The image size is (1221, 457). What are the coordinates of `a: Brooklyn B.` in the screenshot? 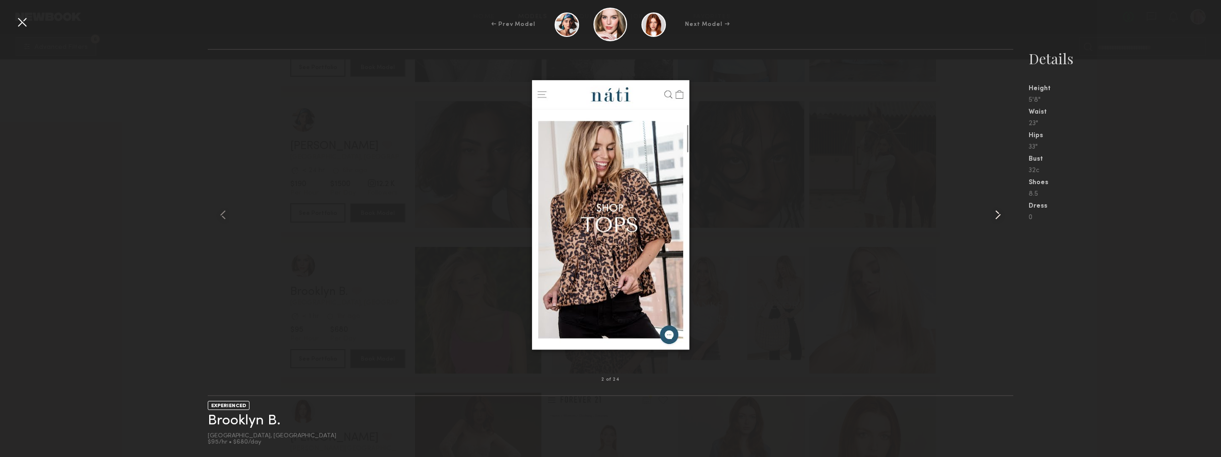 It's located at (244, 421).